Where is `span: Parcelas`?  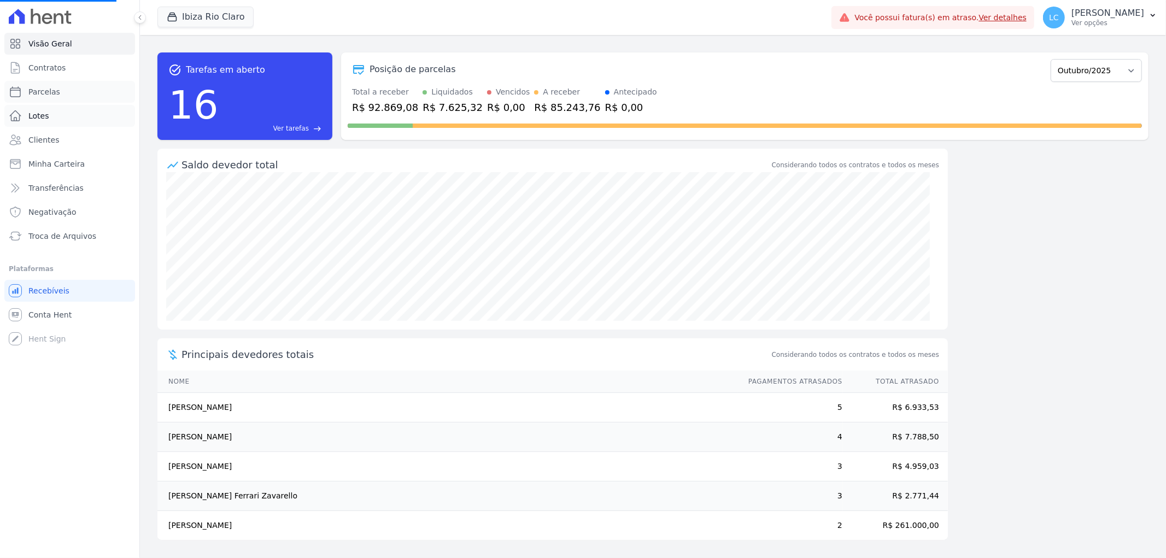 span: Parcelas is located at coordinates (44, 92).